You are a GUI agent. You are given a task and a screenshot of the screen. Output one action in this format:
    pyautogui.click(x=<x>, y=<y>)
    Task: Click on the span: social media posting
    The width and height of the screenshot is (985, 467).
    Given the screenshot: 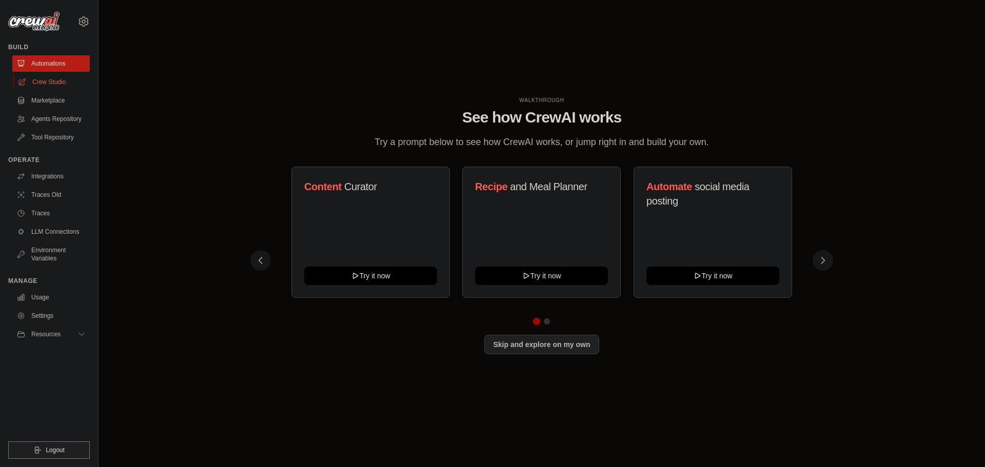 What is the action you would take?
    pyautogui.click(x=698, y=194)
    